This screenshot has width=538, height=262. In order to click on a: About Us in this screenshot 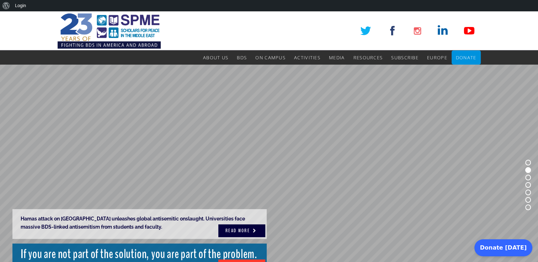, I will do `click(215, 58)`.